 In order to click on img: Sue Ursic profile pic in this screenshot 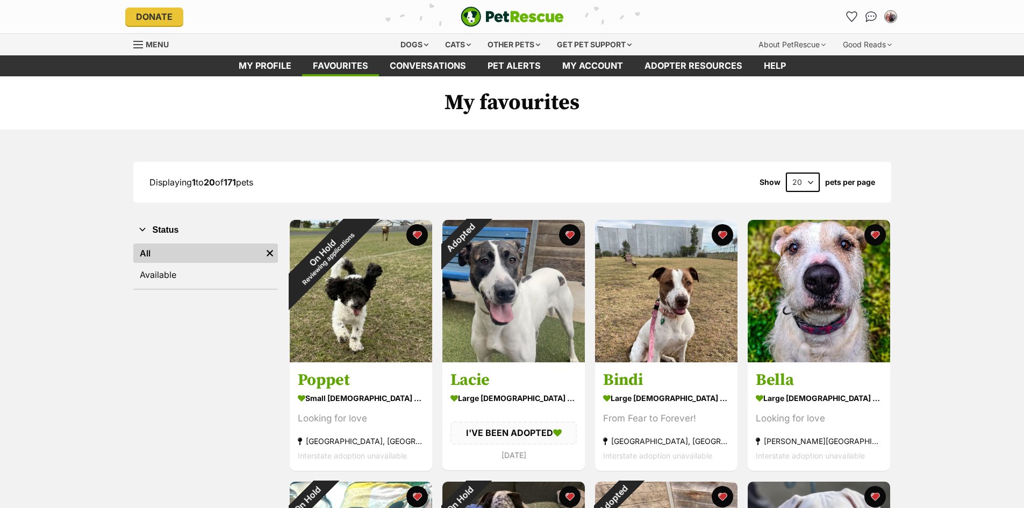, I will do `click(891, 17)`.